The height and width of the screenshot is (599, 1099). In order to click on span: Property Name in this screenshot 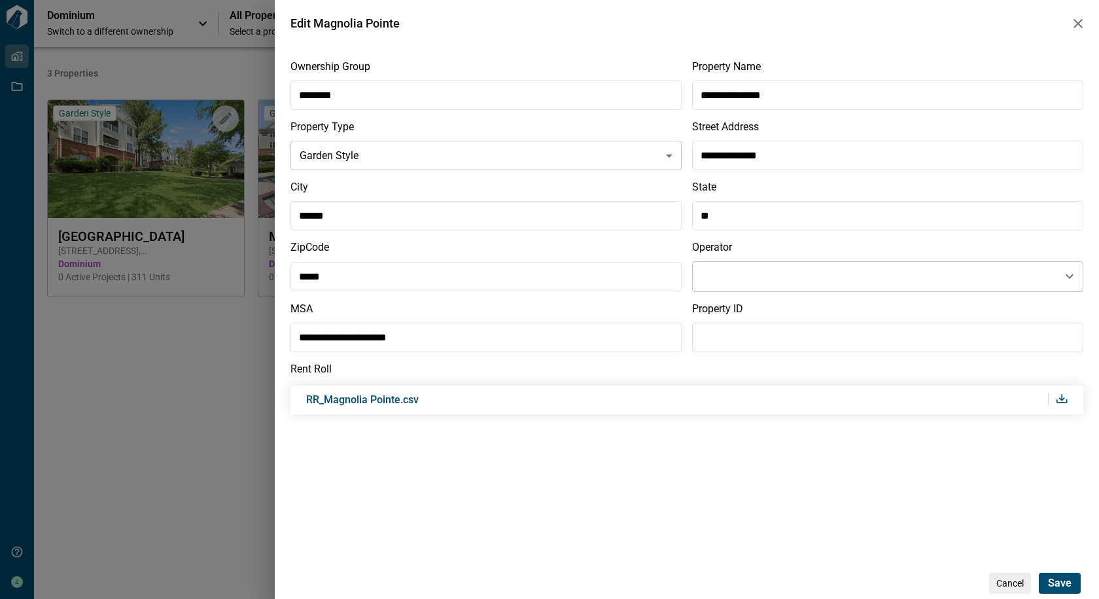, I will do `click(888, 66)`.